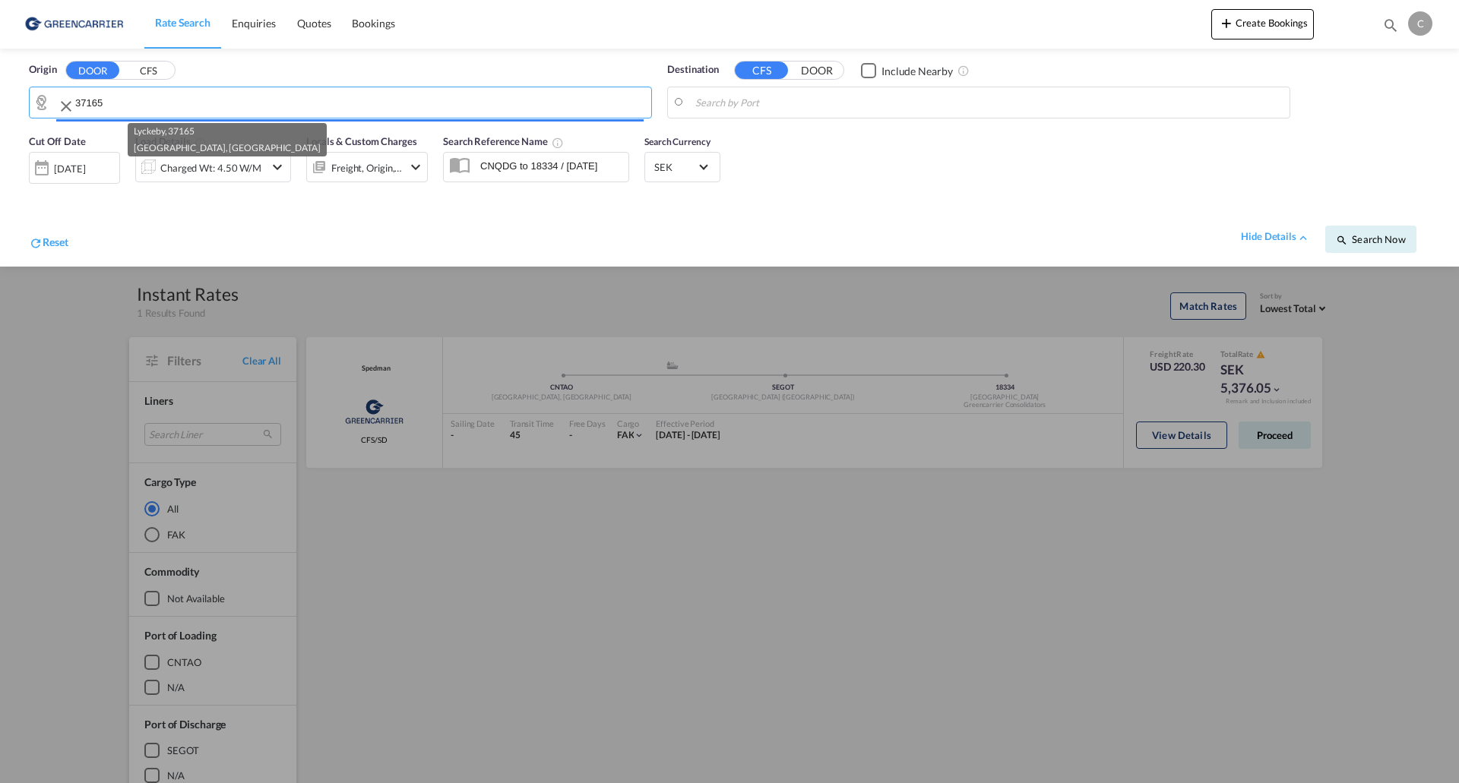  Describe the element at coordinates (213, 167) in the screenshot. I see `div: Charged Wt: 4.50 W/Micon-chevron-down` at that location.